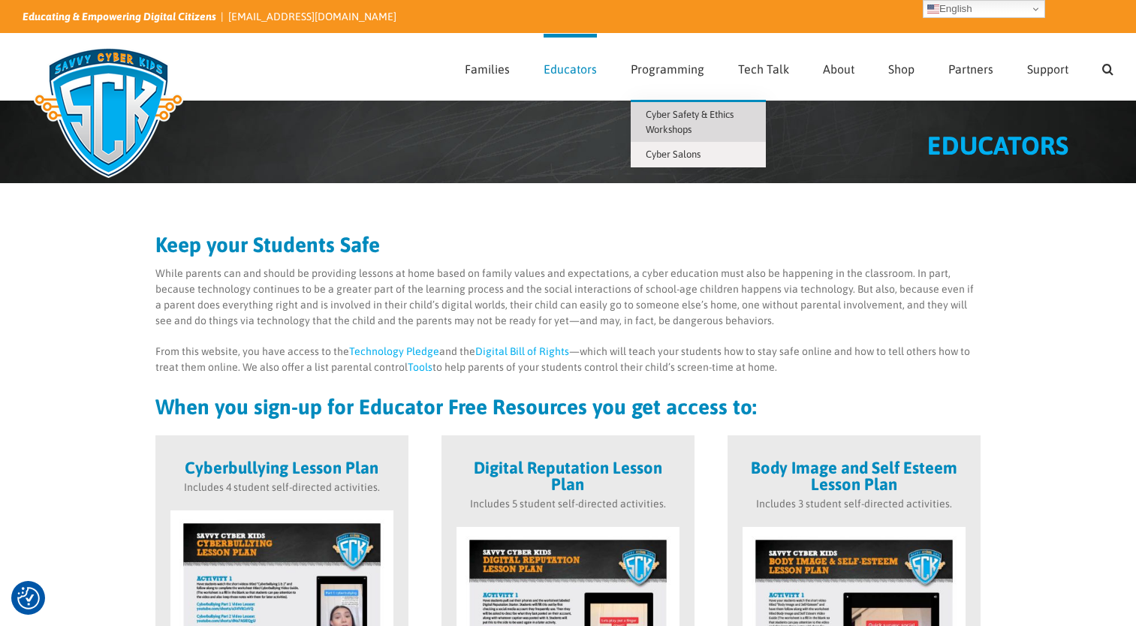  Describe the element at coordinates (673, 154) in the screenshot. I see `span: Cyber Salons` at that location.